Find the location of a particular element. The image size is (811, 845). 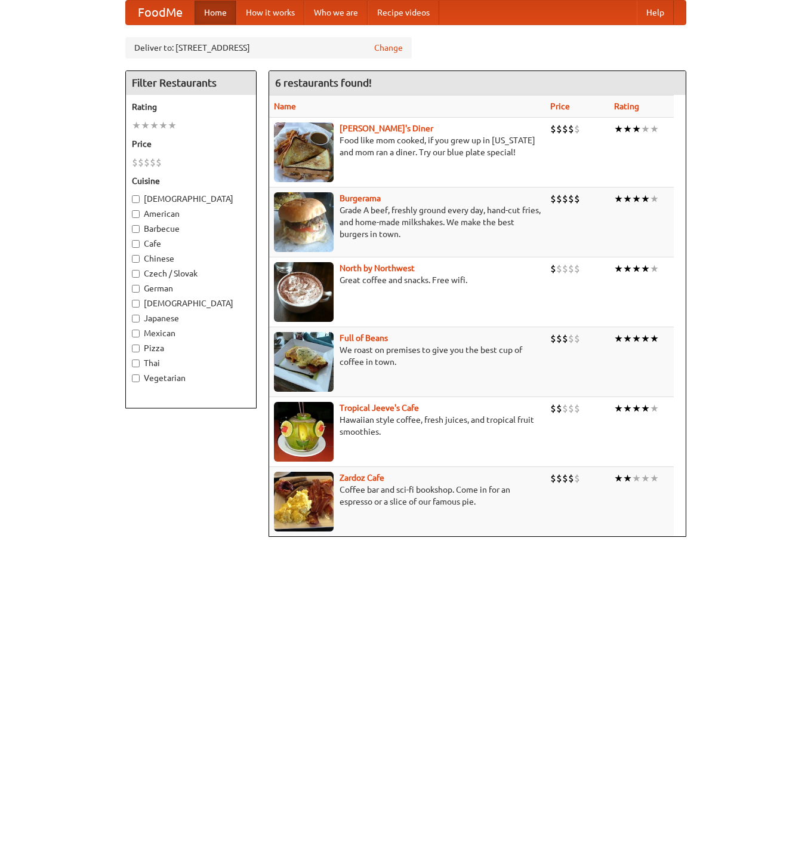

input: Cafe is located at coordinates (136, 244).